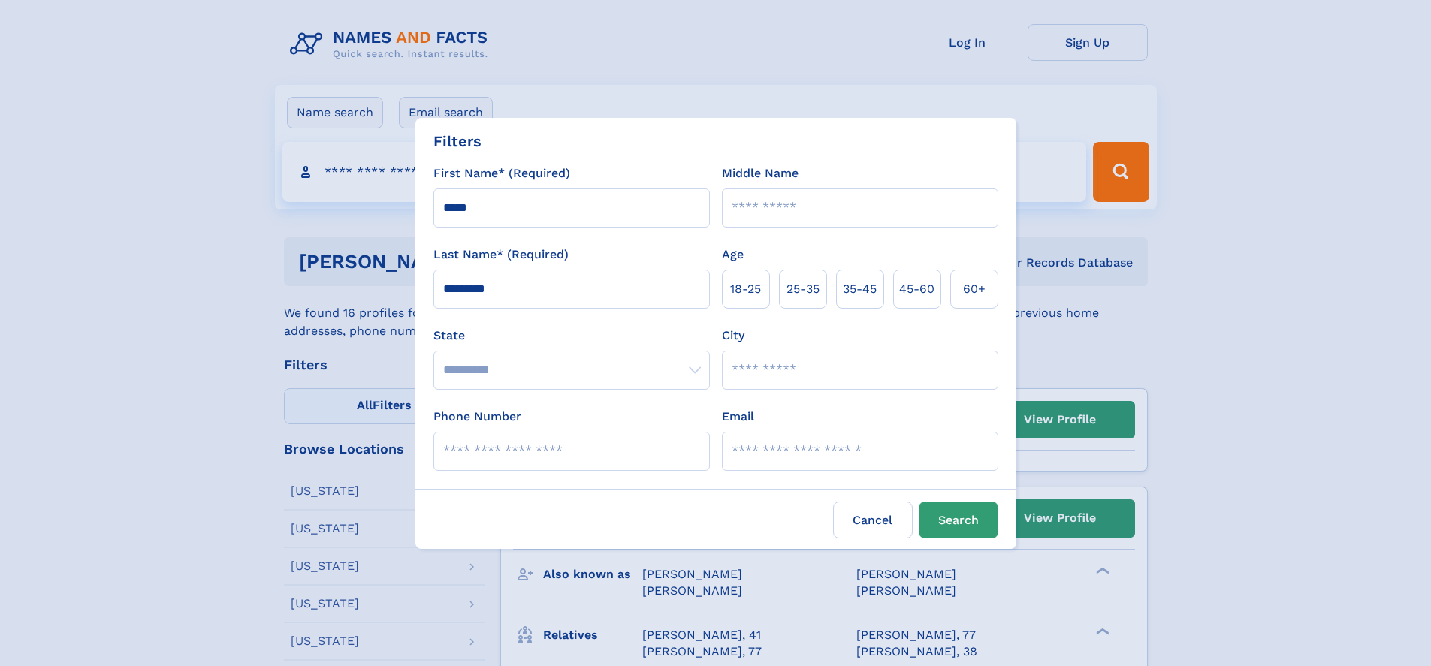 The image size is (1431, 666). Describe the element at coordinates (477, 417) in the screenshot. I see `label: Phone Number` at that location.